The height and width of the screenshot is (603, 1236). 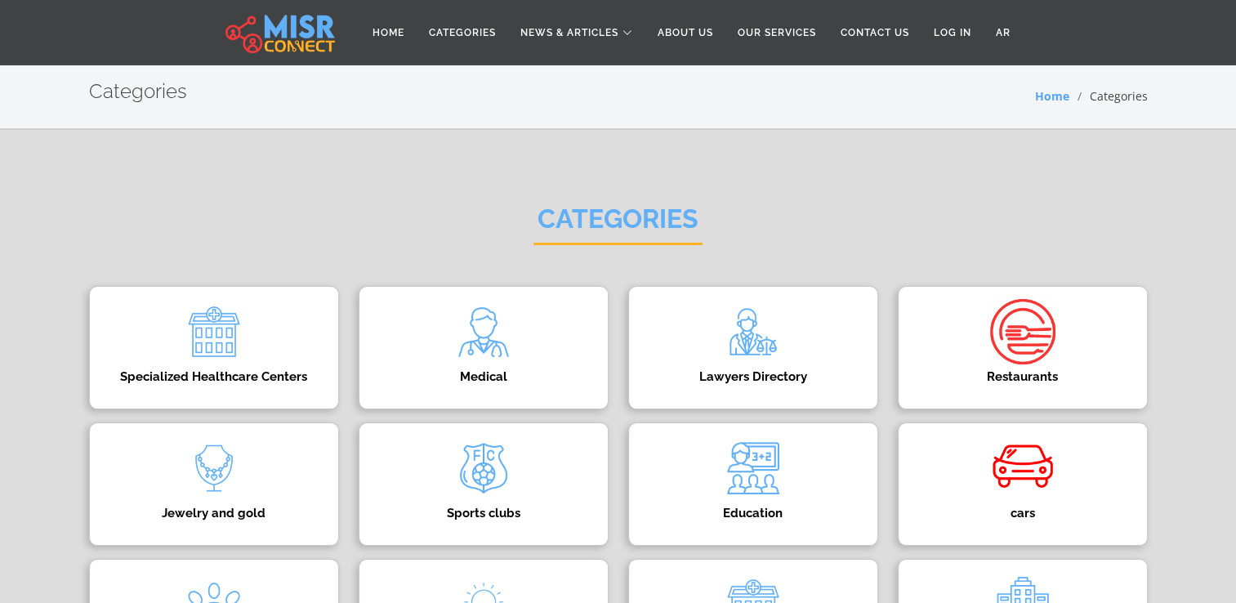 What do you see at coordinates (753, 483) in the screenshot?
I see `a: Education` at bounding box center [753, 483].